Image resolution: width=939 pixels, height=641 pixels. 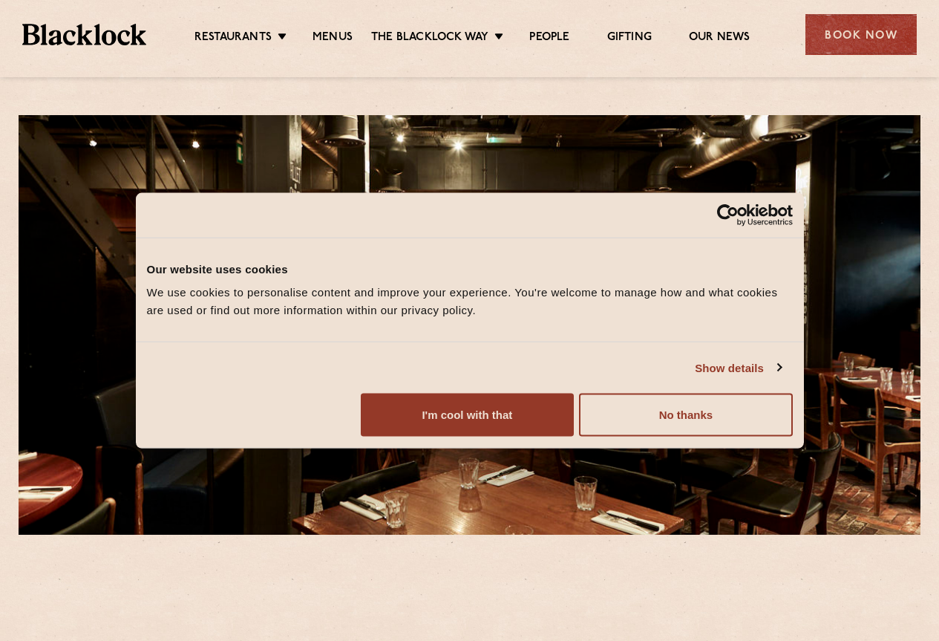 What do you see at coordinates (333, 39) in the screenshot?
I see `a: Menus` at bounding box center [333, 39].